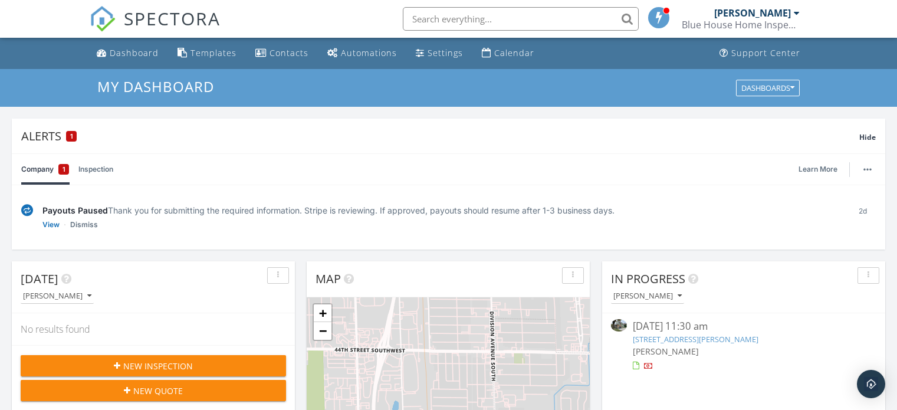 This screenshot has height=410, width=897. I want to click on a: Templates, so click(207, 53).